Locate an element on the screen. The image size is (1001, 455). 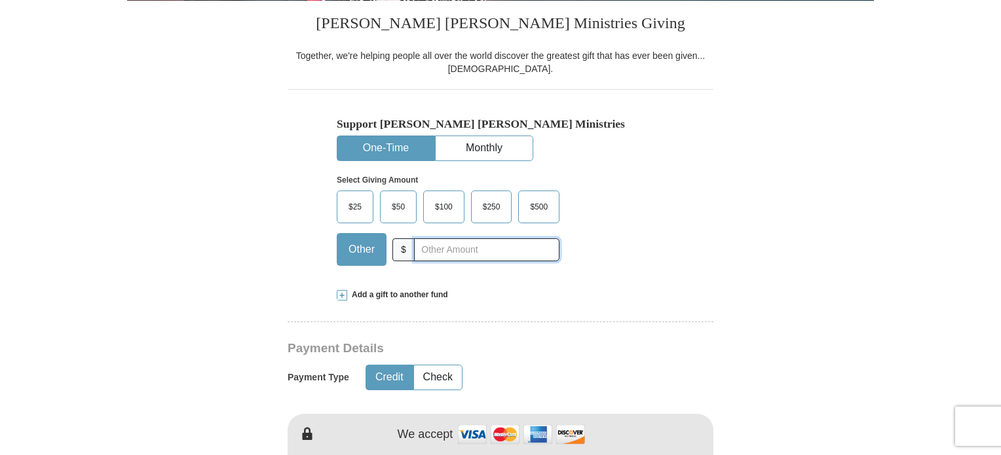
img: credit cards accepted is located at coordinates (522, 434).